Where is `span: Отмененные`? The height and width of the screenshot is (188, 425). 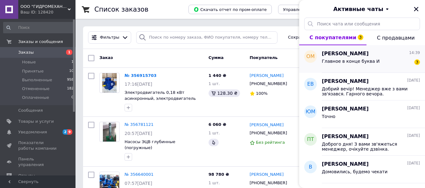
span: Отмененные is located at coordinates (36, 89).